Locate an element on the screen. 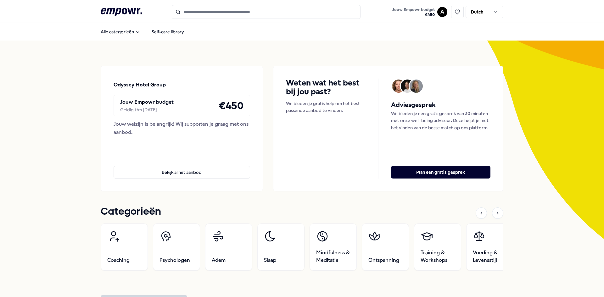 This screenshot has width=604, height=297. span: Mindfulness & Meditatie is located at coordinates (333, 257).